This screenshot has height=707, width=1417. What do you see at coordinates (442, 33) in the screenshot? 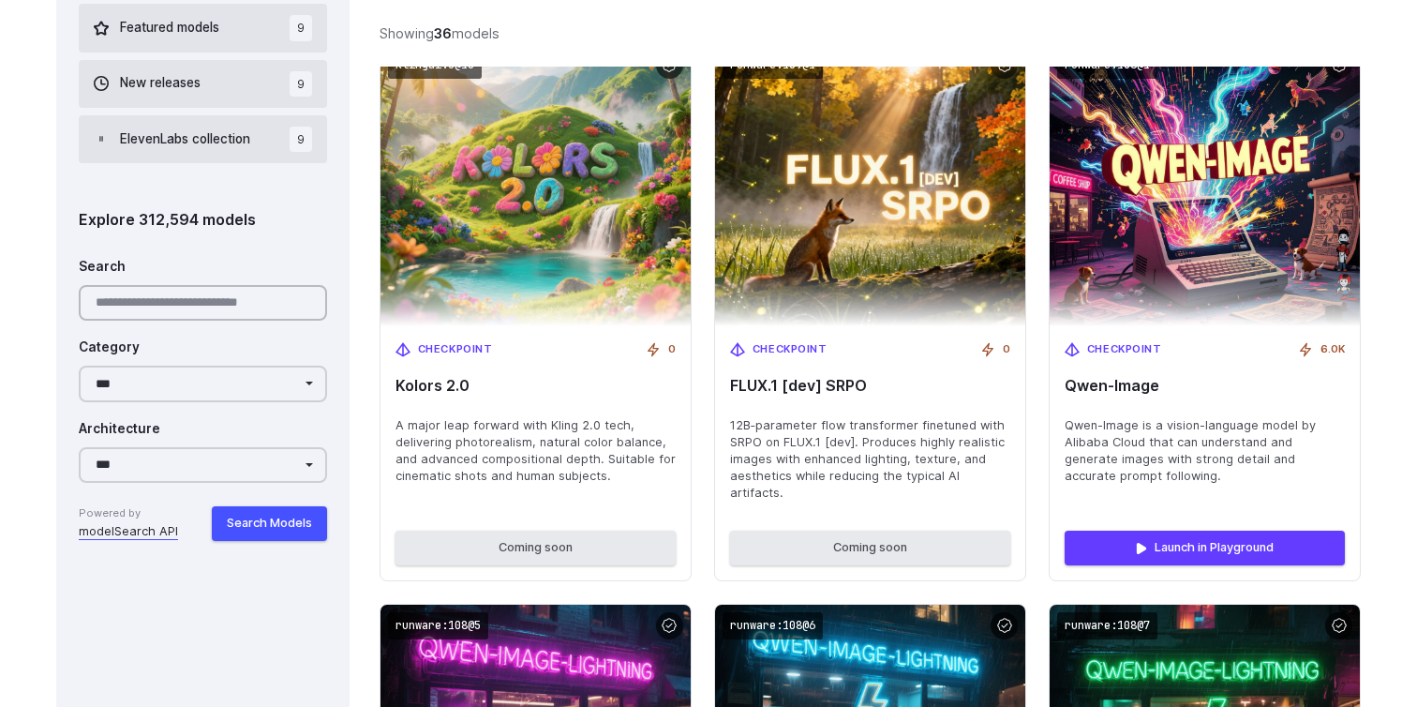
I see `strong: 36` at bounding box center [442, 33].